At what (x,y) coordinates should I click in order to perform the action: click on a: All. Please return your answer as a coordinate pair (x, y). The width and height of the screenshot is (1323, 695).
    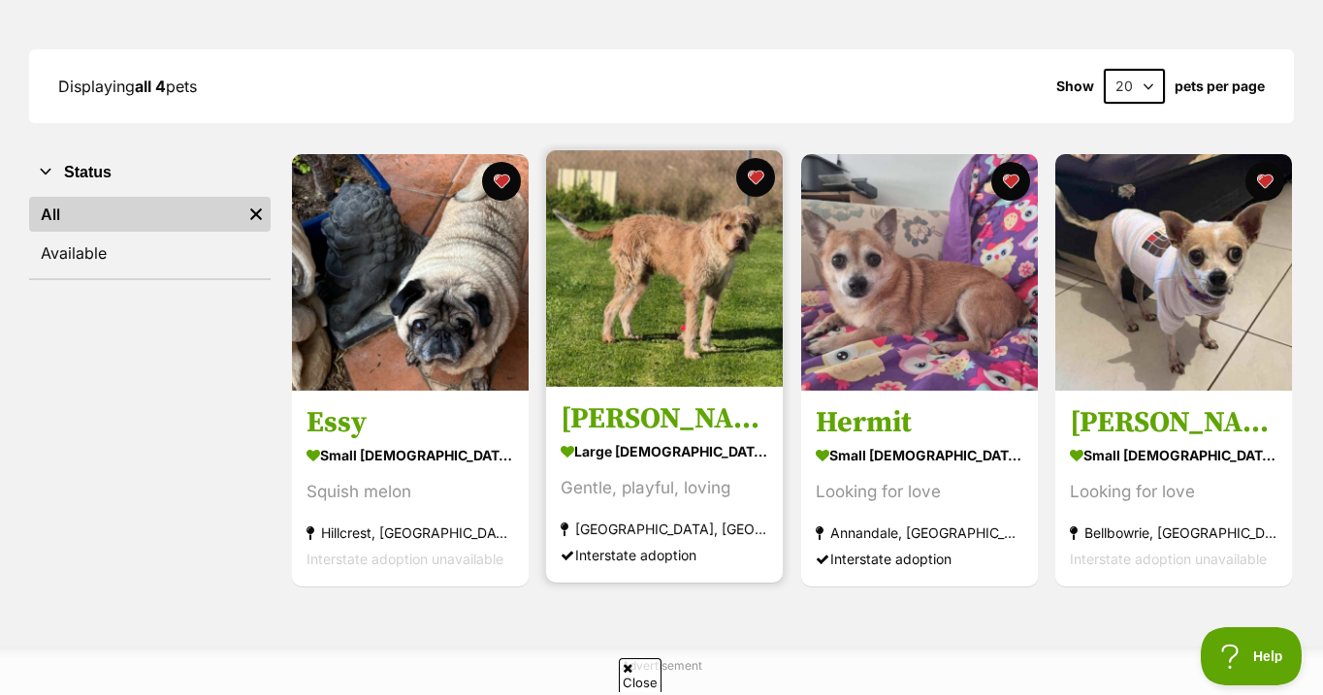
    Looking at the image, I should click on (135, 214).